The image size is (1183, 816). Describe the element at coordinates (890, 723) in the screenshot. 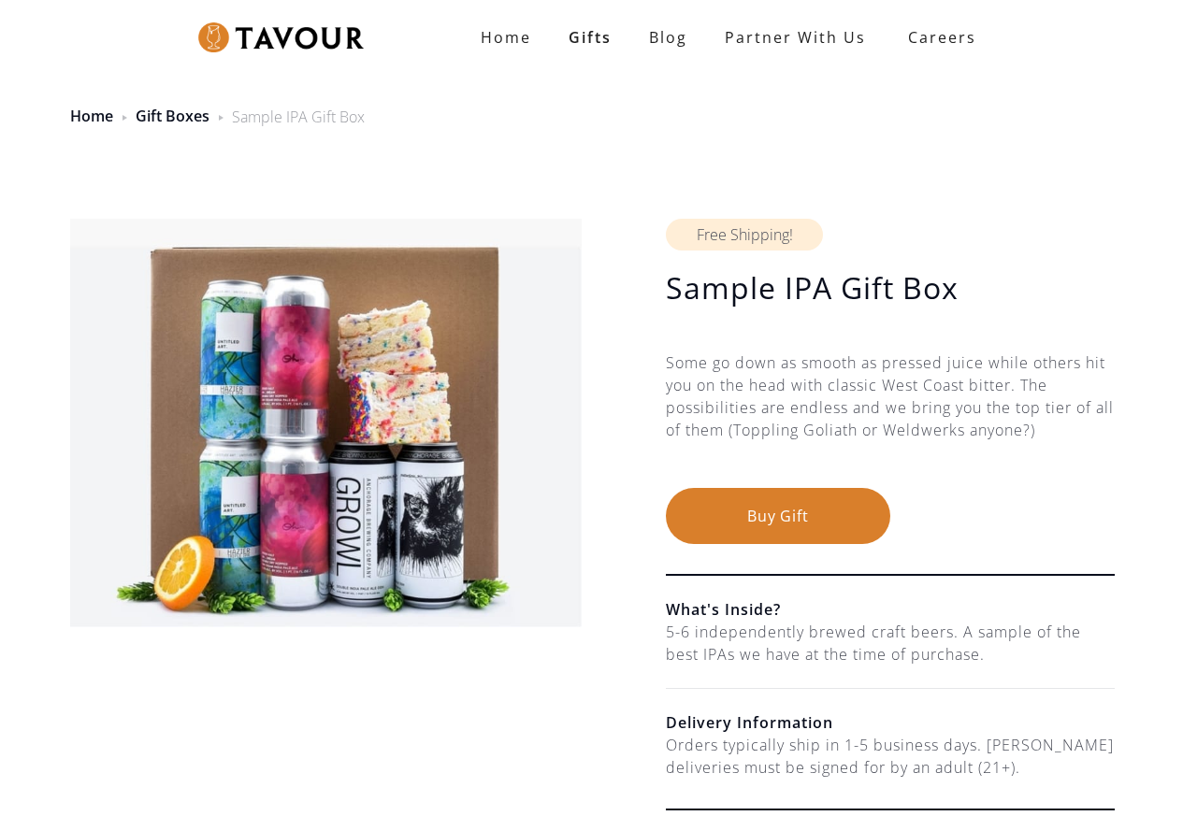

I see `h6: Delivery Information` at that location.